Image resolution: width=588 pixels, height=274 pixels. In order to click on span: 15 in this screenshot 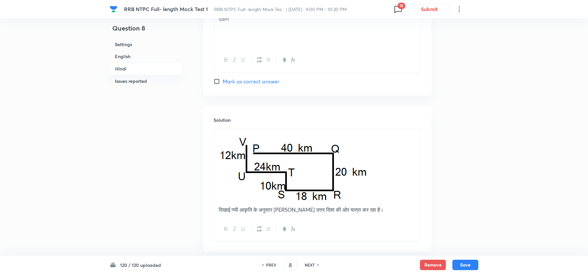, I will do `click(402, 6)`.